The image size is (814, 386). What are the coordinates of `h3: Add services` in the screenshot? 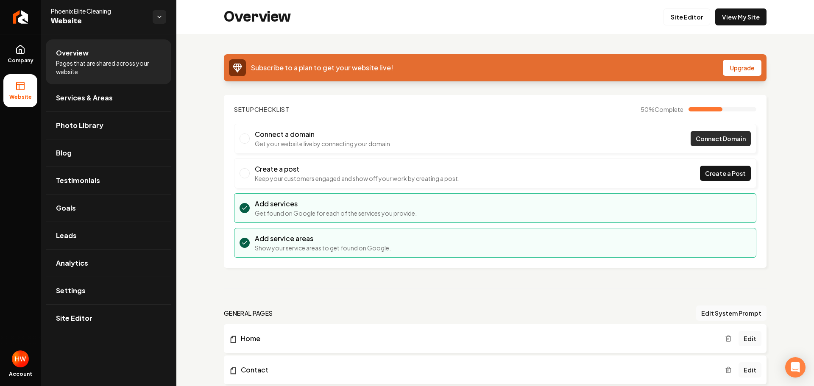 It's located at (336, 204).